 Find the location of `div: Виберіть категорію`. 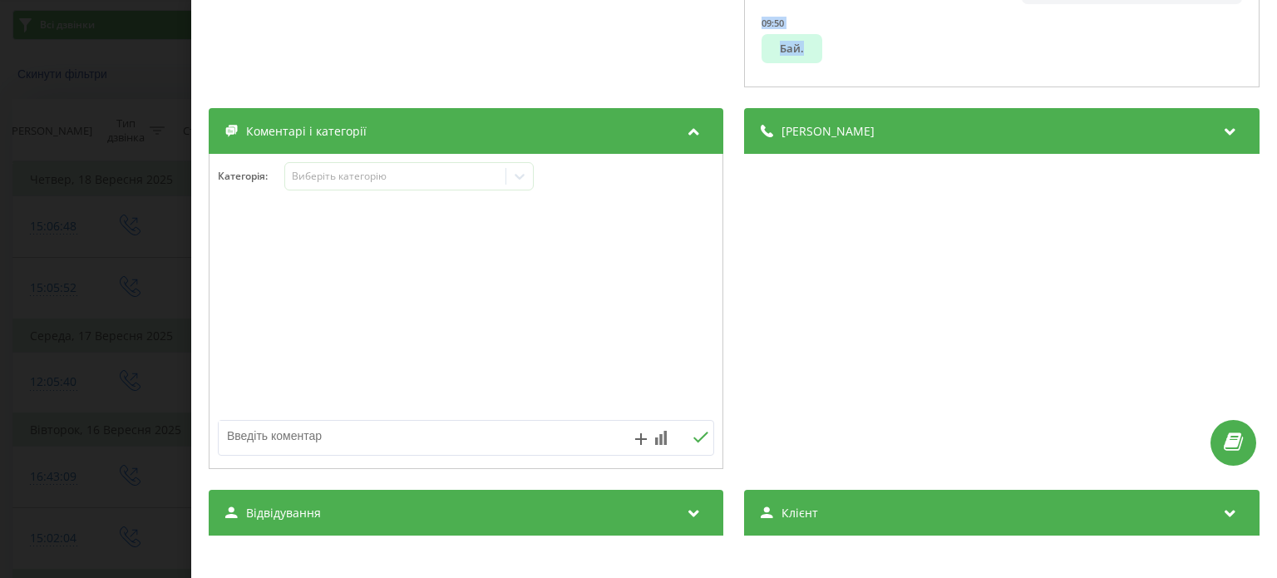

div: Виберіть категорію is located at coordinates (396, 176).